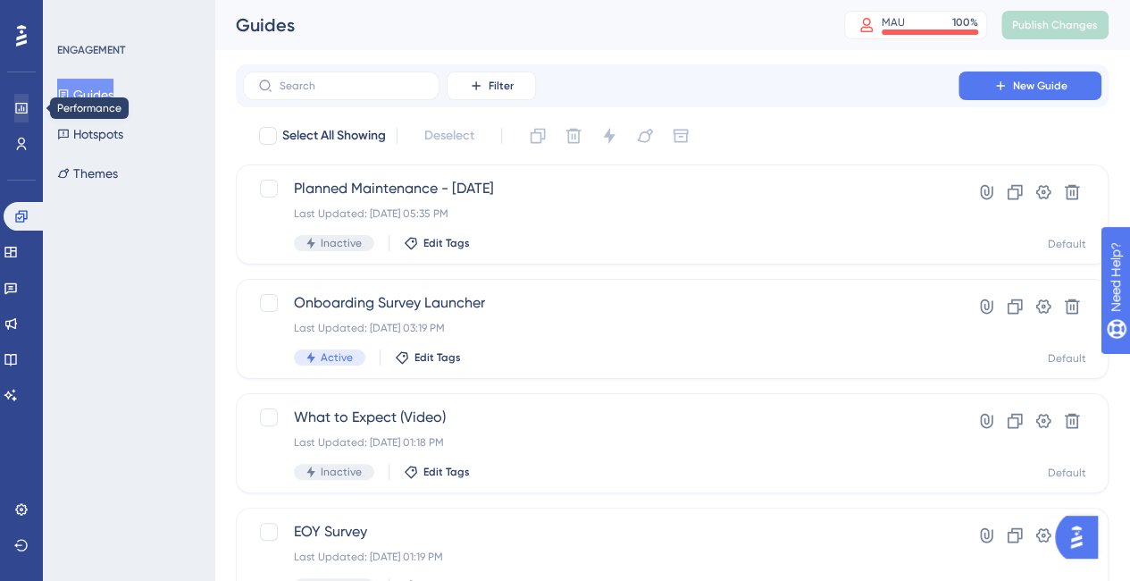  I want to click on div: Guides, so click(517, 25).